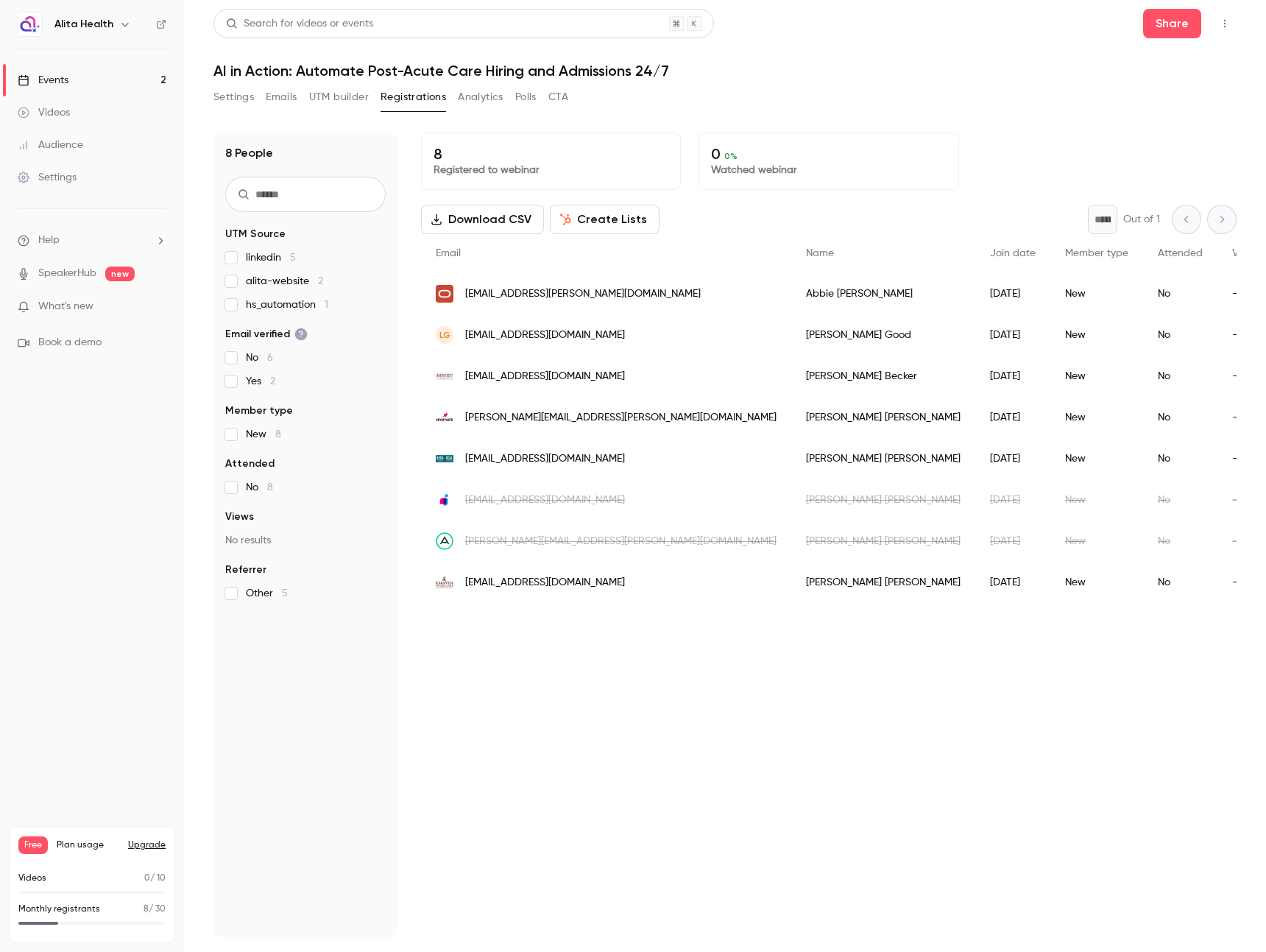  I want to click on button: Create Lists, so click(604, 219).